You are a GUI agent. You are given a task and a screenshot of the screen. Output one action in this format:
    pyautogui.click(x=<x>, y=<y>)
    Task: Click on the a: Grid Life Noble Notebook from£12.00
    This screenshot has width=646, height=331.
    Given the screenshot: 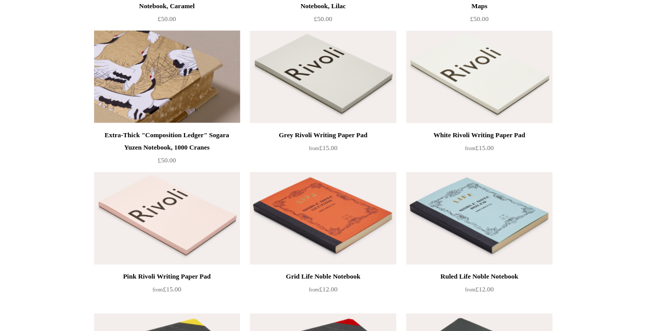 What is the action you would take?
    pyautogui.click(x=322, y=291)
    